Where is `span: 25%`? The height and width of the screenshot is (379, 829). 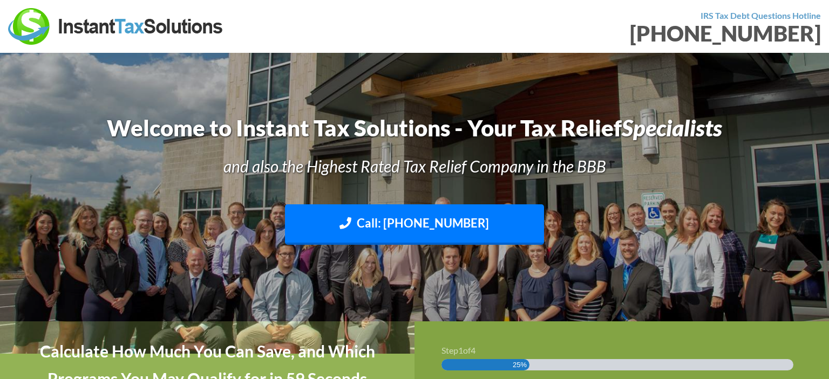 span: 25% is located at coordinates (519, 365).